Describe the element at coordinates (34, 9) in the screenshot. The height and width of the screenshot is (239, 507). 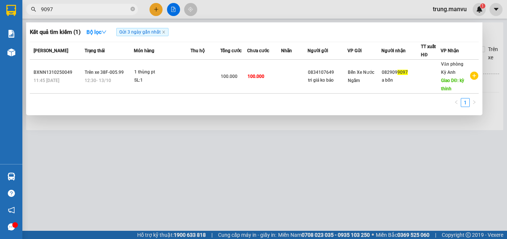
I see `span: search` at that location.